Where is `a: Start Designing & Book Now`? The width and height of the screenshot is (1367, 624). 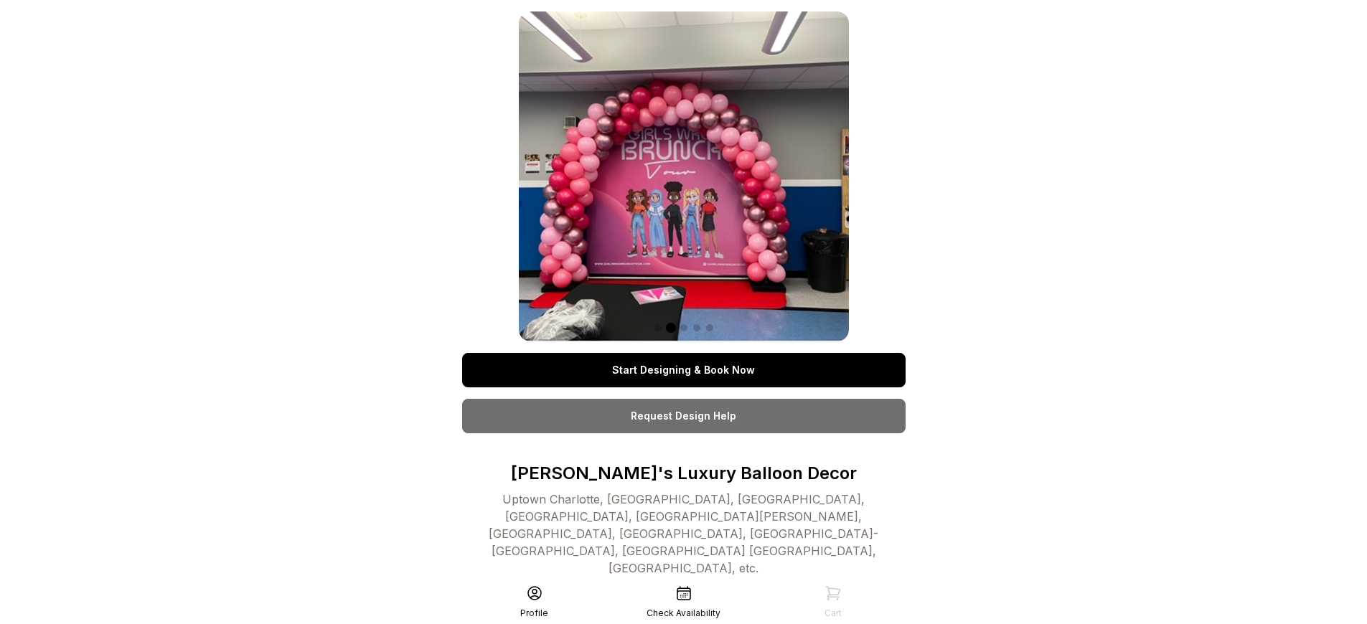
a: Start Designing & Book Now is located at coordinates (684, 370).